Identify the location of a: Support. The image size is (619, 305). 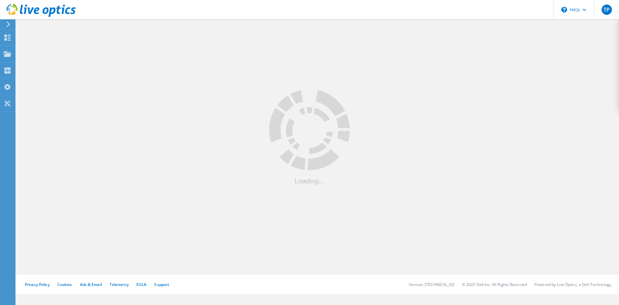
(162, 284).